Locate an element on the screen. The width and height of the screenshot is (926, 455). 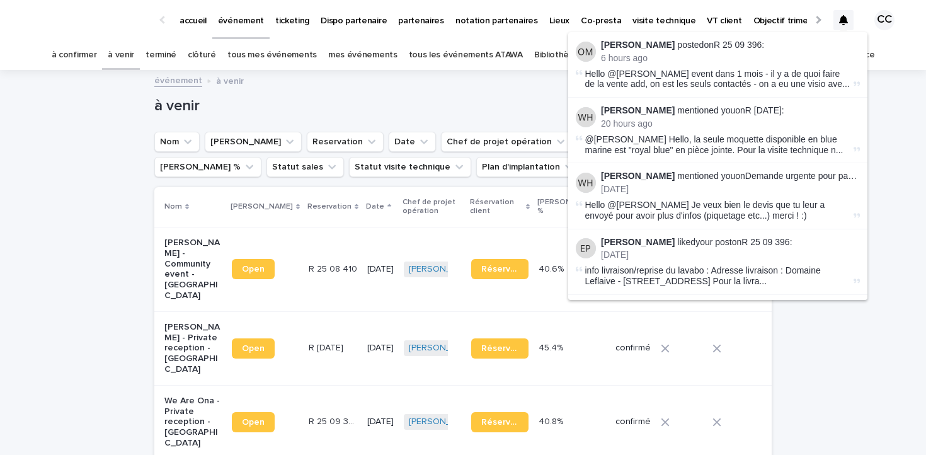
p: Date is located at coordinates (375, 207).